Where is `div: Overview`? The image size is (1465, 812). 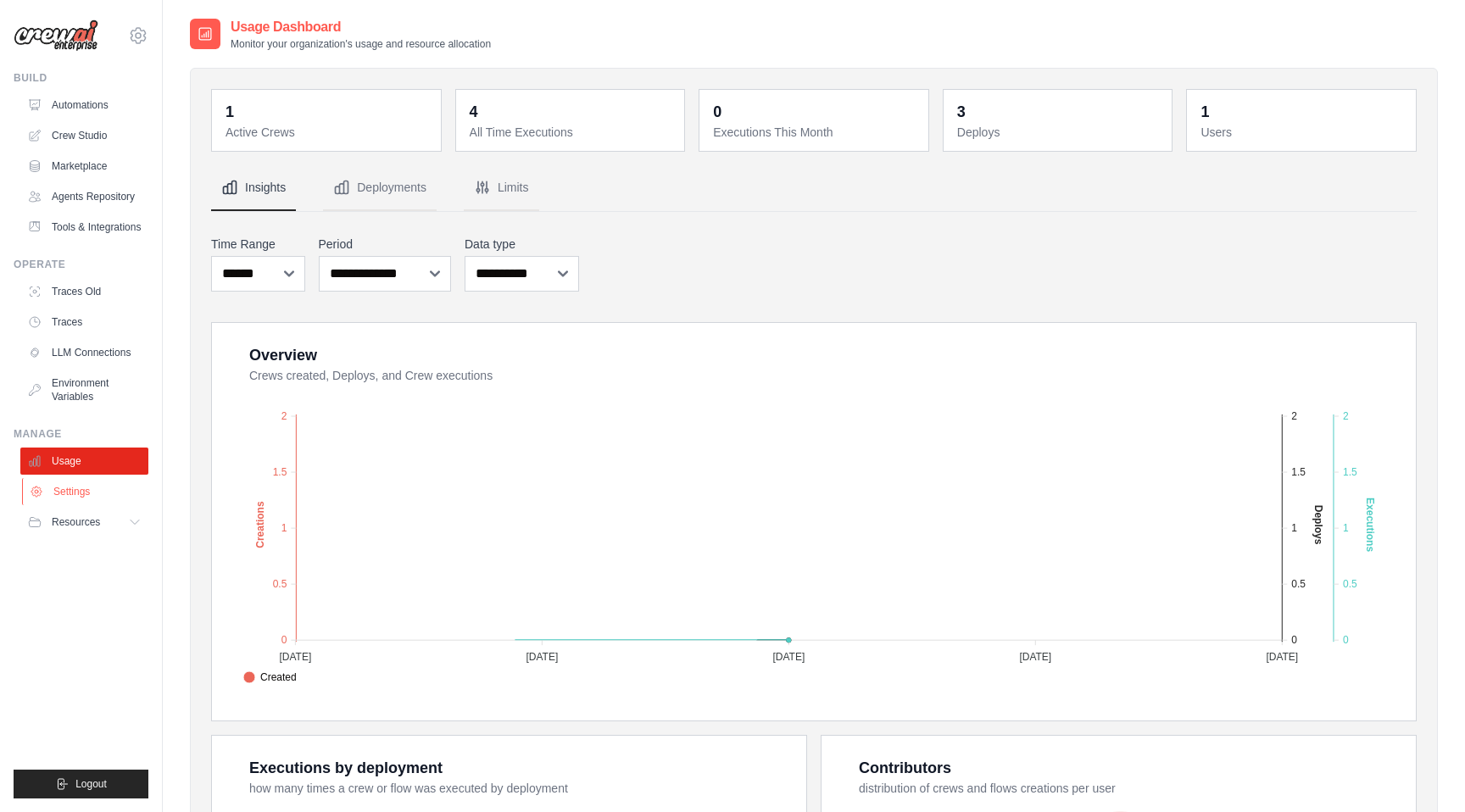 div: Overview is located at coordinates (283, 355).